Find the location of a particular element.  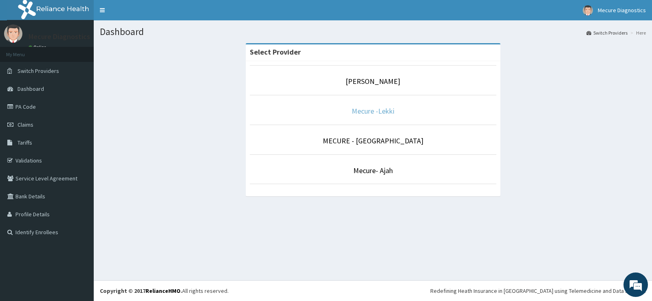

span: Switch Providers is located at coordinates (38, 71).